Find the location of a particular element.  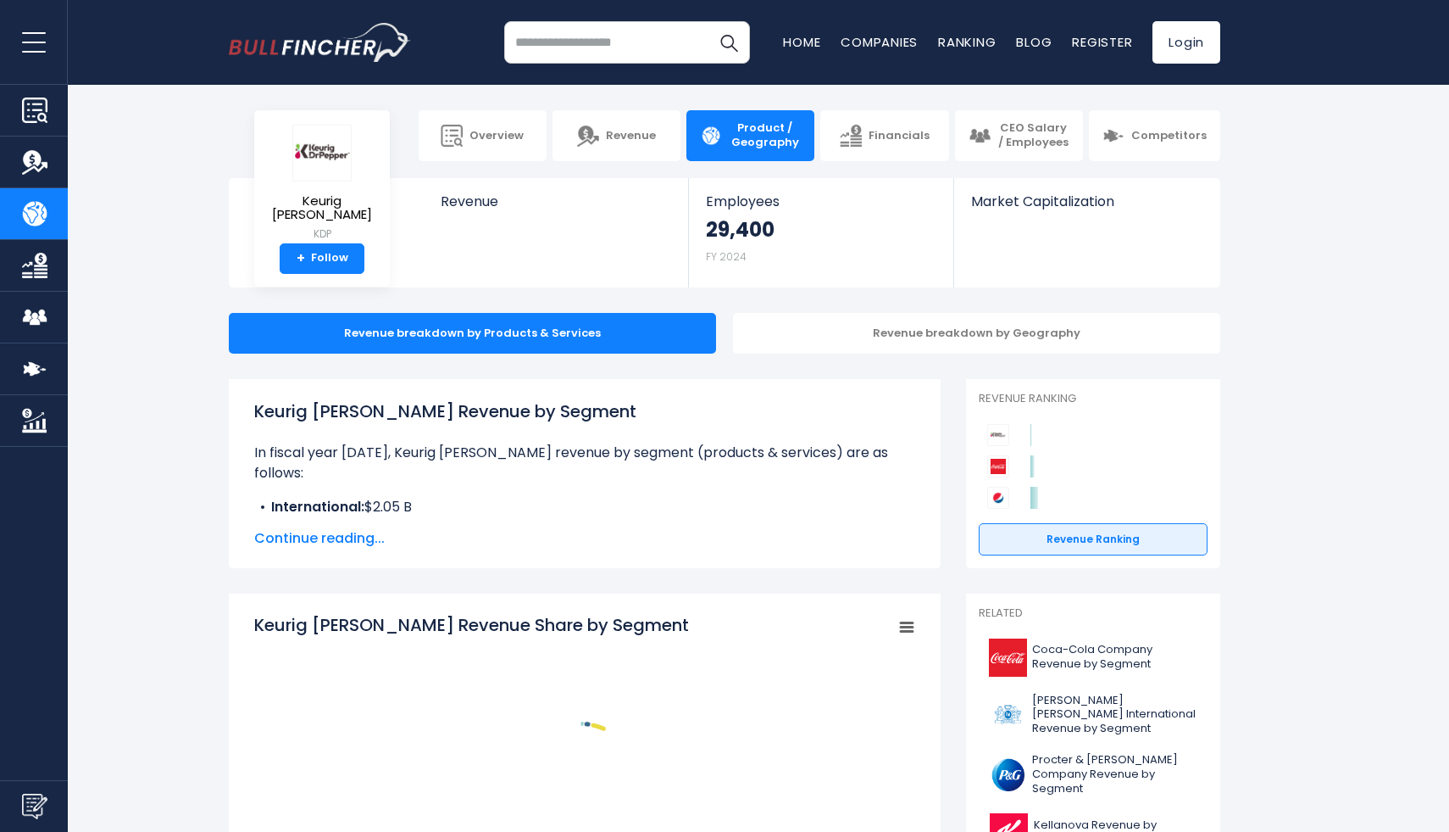

p: Revenue Ranking is located at coordinates (1093, 398).